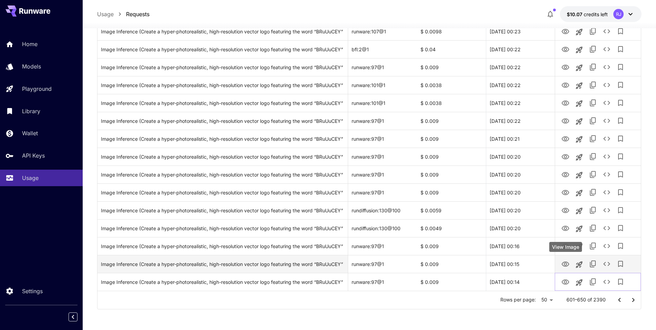 This screenshot has width=656, height=330. What do you see at coordinates (587, 14) in the screenshot?
I see `div: $10.07385` at bounding box center [587, 14].